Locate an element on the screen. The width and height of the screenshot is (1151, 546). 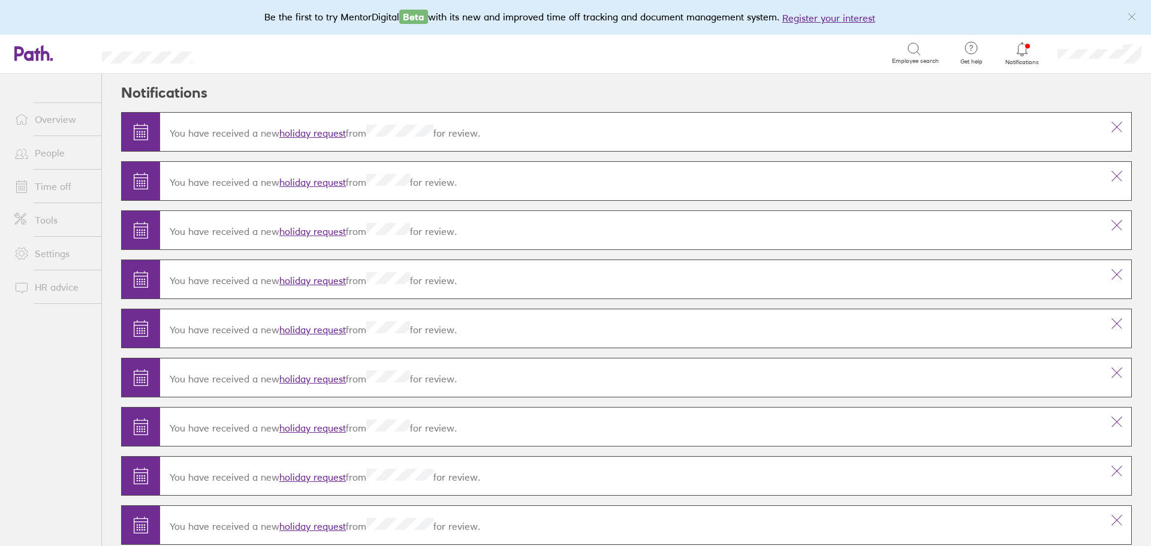
a: People is located at coordinates (53, 153).